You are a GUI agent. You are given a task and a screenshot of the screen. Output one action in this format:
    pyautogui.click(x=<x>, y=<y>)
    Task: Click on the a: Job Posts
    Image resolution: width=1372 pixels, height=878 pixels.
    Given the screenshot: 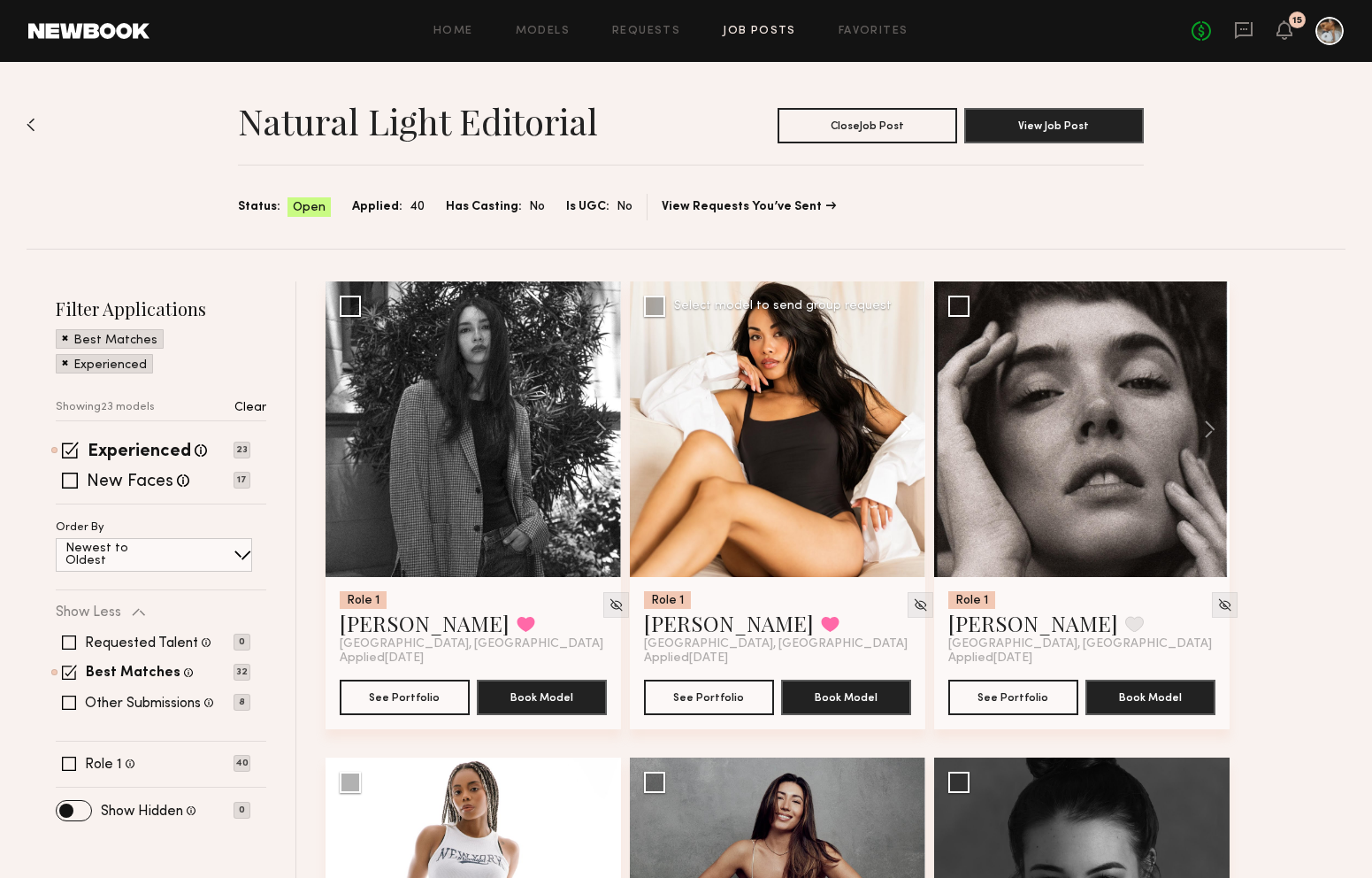 What is the action you would take?
    pyautogui.click(x=758, y=31)
    